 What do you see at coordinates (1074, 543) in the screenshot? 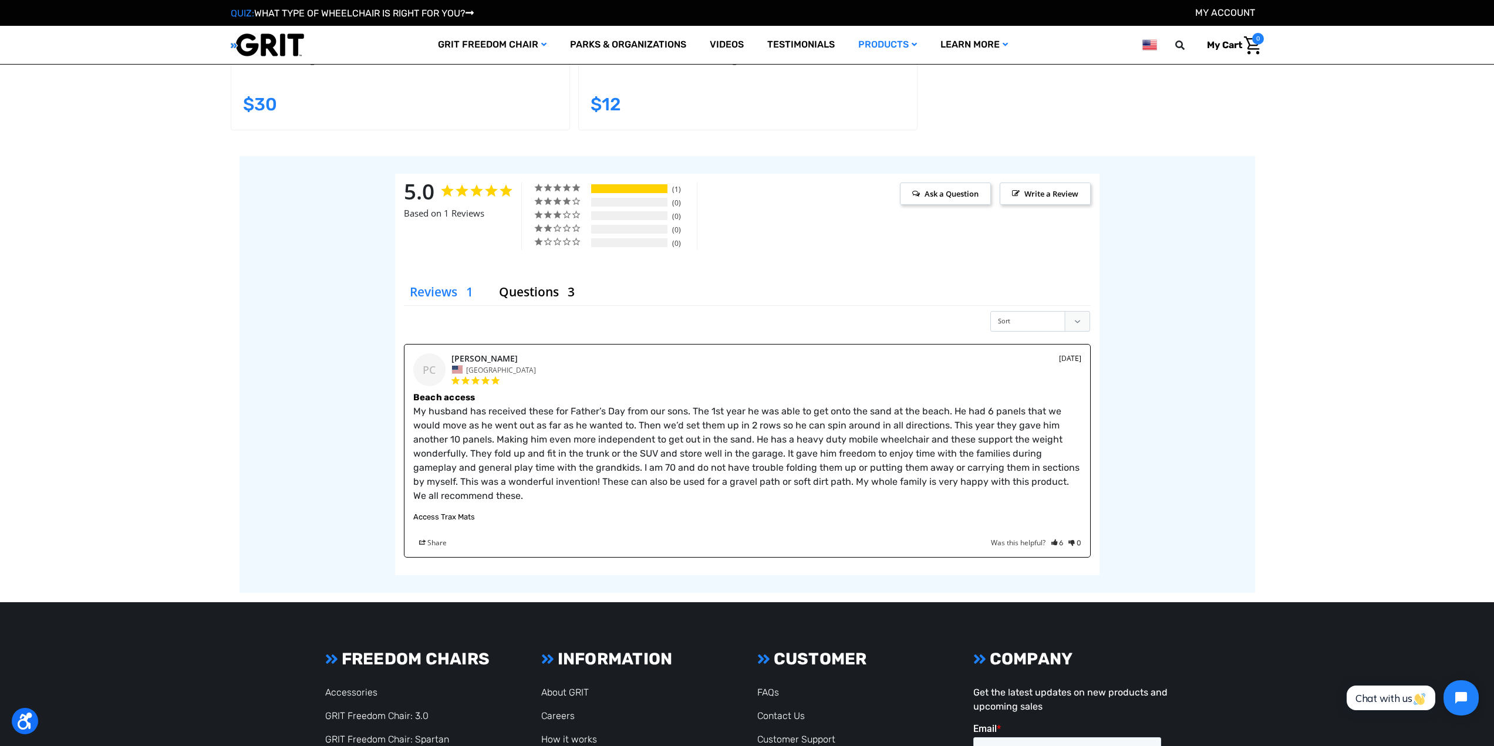
I see `i: 0` at bounding box center [1074, 543].